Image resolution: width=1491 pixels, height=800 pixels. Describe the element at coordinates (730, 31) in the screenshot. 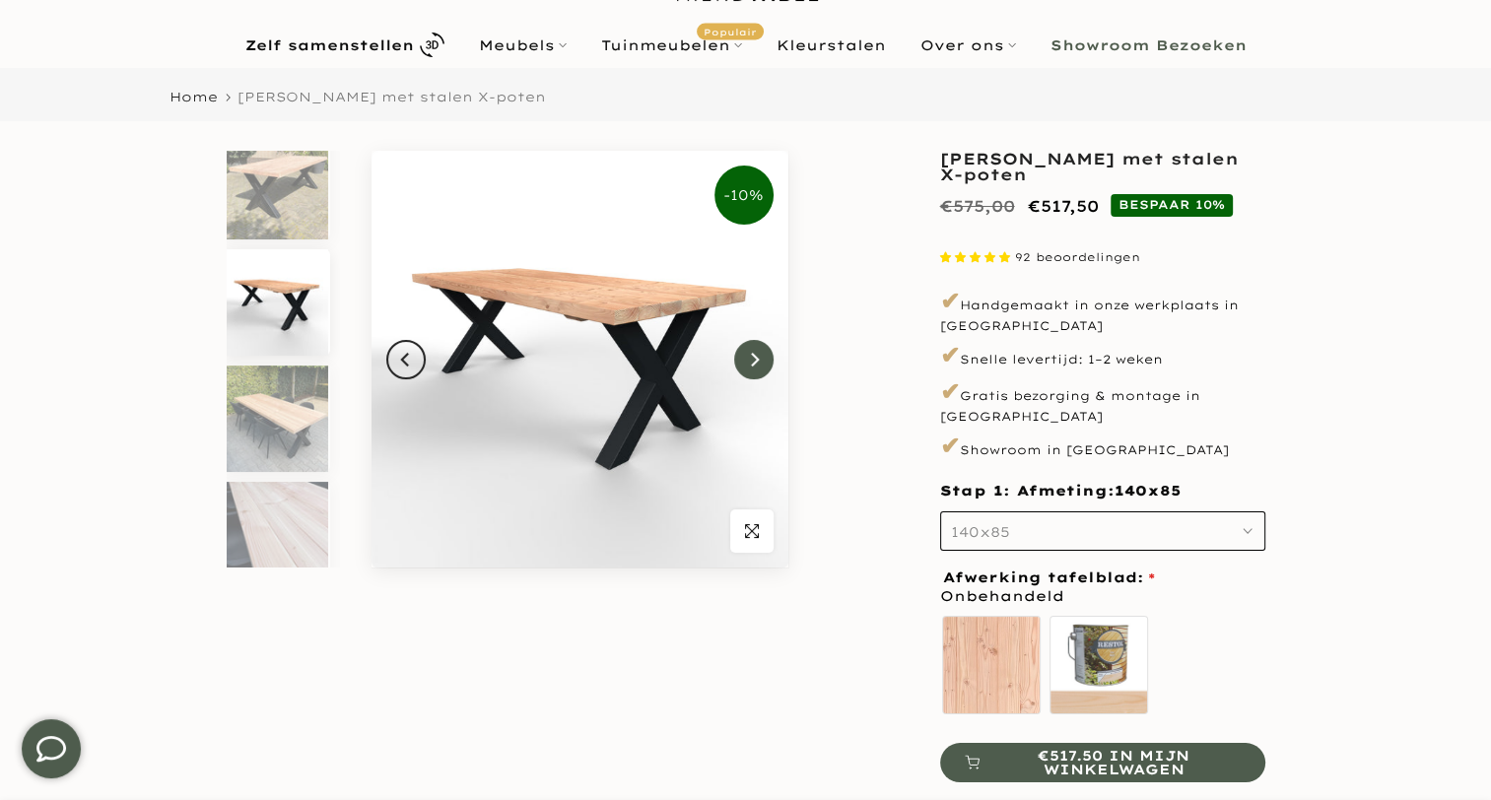

I see `span: Populair` at that location.